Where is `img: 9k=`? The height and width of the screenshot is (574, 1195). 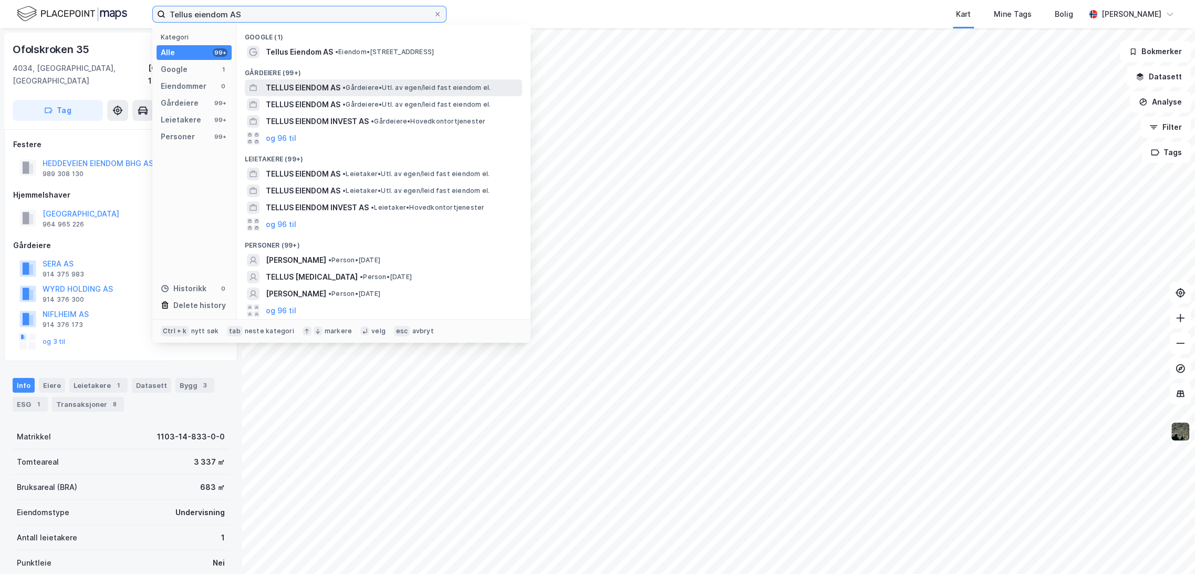
img: 9k= is located at coordinates (1181, 431).